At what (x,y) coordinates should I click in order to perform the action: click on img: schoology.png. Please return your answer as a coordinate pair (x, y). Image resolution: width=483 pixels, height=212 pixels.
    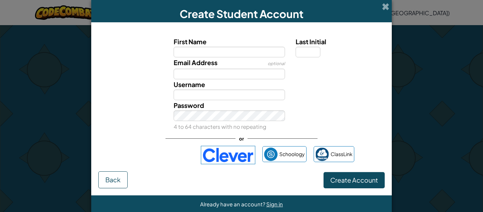
    Looking at the image, I should click on (271, 154).